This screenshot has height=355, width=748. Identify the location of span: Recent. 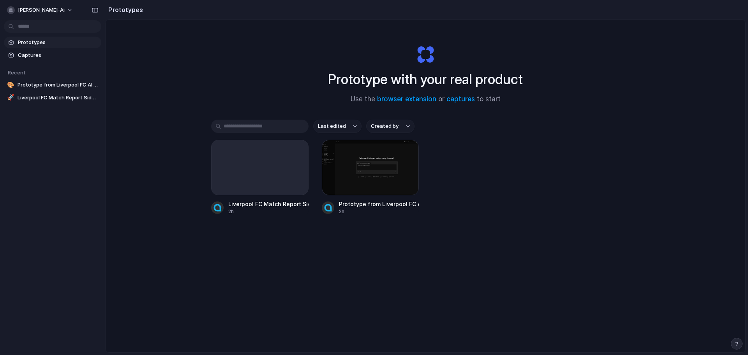
(17, 72).